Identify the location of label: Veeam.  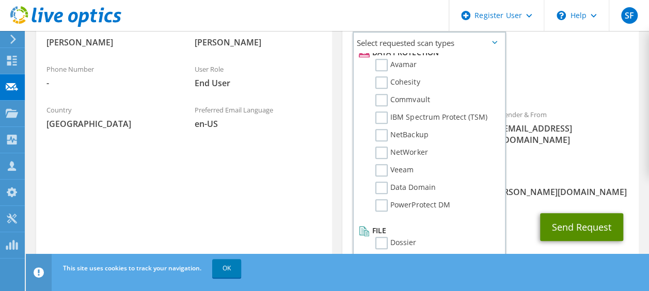
(395, 170).